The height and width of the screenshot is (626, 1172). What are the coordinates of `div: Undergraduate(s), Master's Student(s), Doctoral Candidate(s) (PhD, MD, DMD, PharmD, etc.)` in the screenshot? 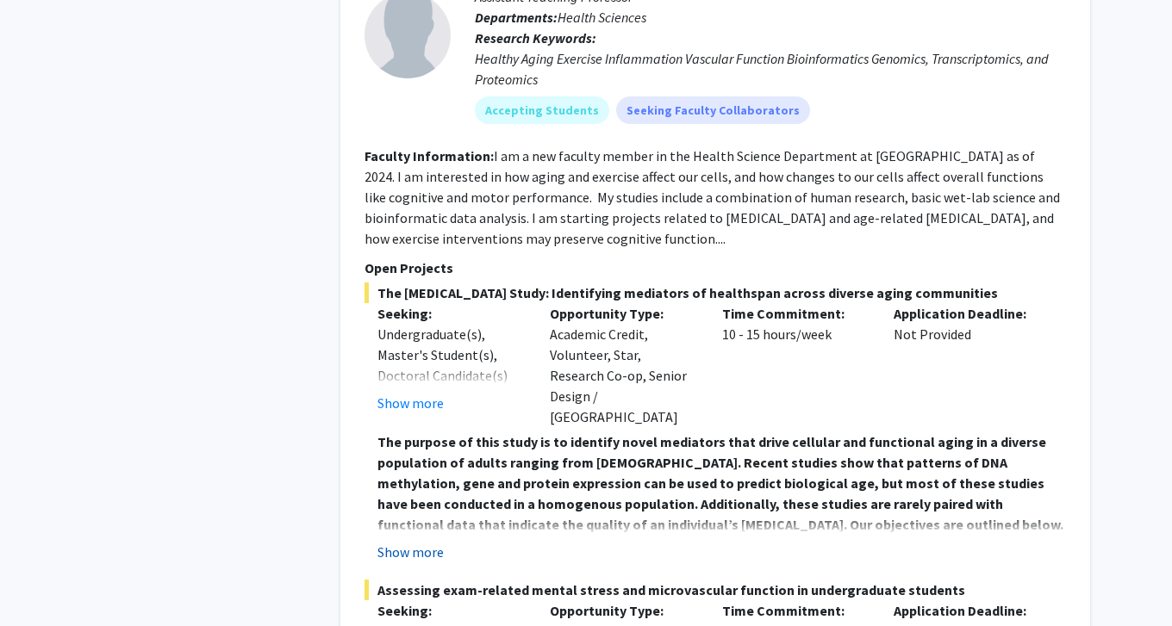 It's located at (451, 376).